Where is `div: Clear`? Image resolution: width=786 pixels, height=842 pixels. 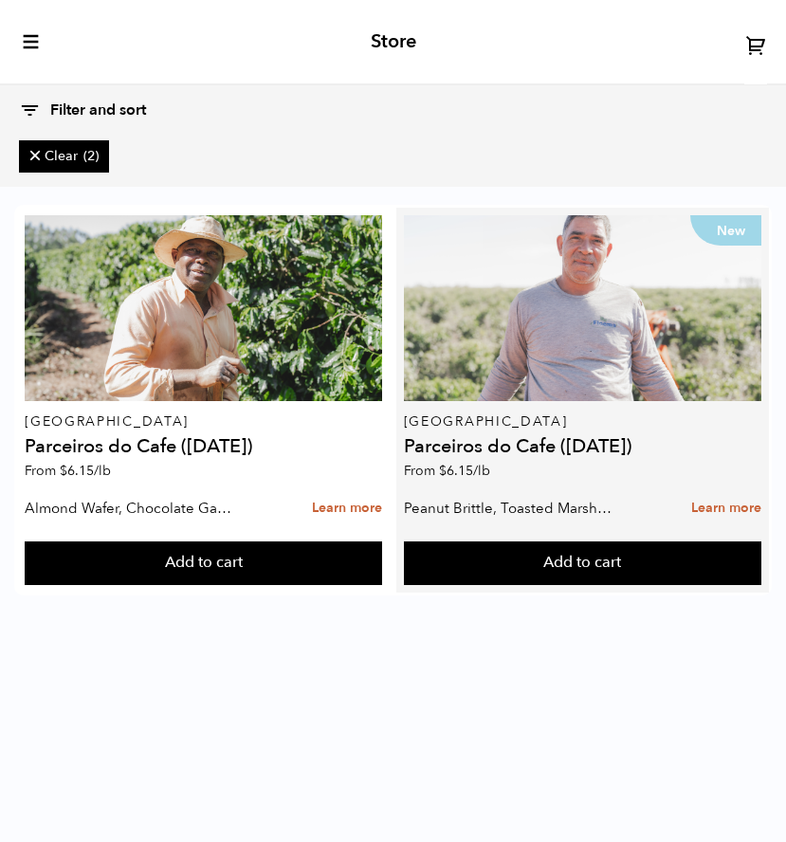 div: Clear is located at coordinates (64, 156).